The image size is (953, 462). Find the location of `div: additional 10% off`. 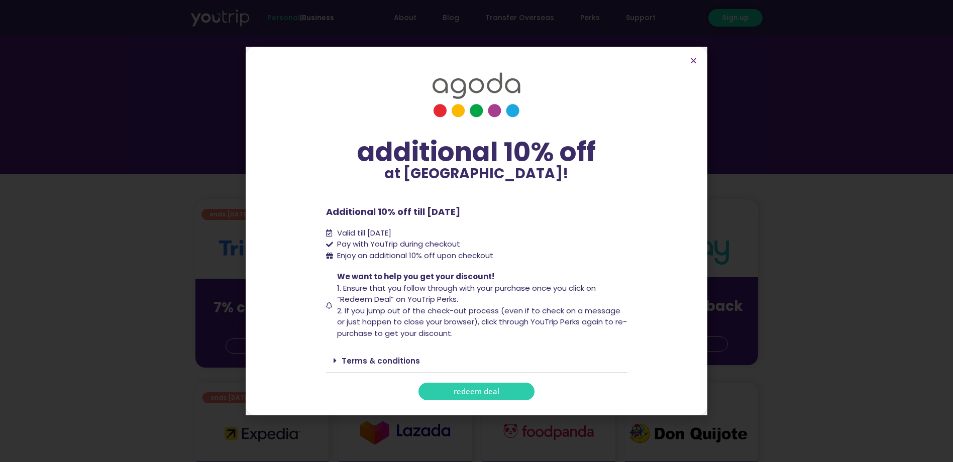

div: additional 10% off is located at coordinates (477, 152).